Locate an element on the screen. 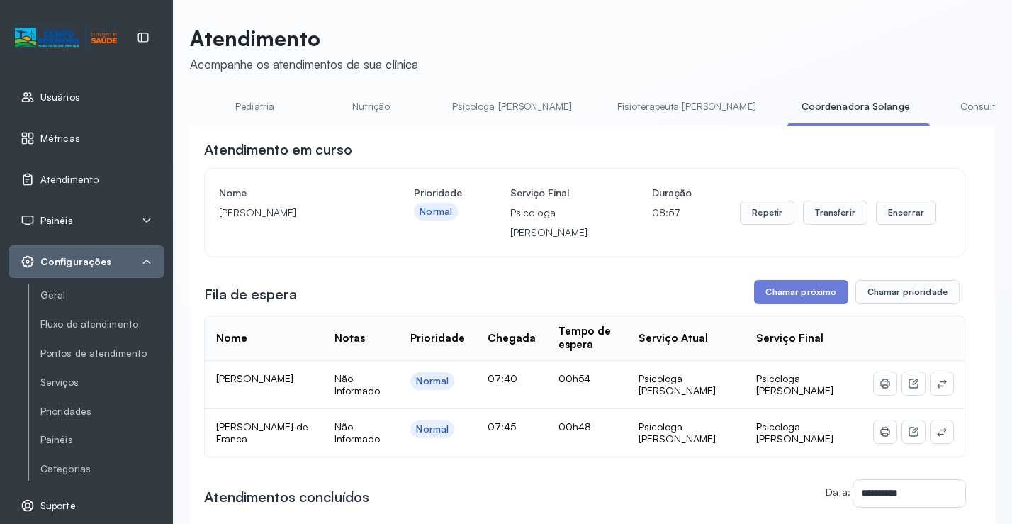 This screenshot has width=1012, height=524. div: Prioridade is located at coordinates (437, 338).